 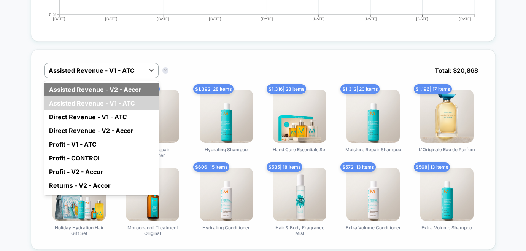 I want to click on div: Direct Revenue - V2 - Accor, so click(x=101, y=130).